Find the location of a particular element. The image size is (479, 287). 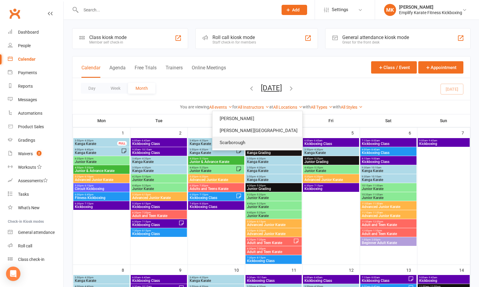

div: General attendance kiosk mode is located at coordinates (375, 37).